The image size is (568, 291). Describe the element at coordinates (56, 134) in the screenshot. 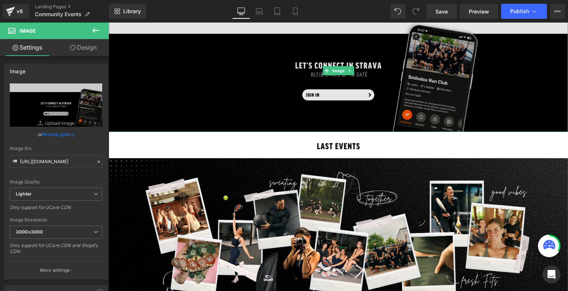

I see `div: or` at that location.